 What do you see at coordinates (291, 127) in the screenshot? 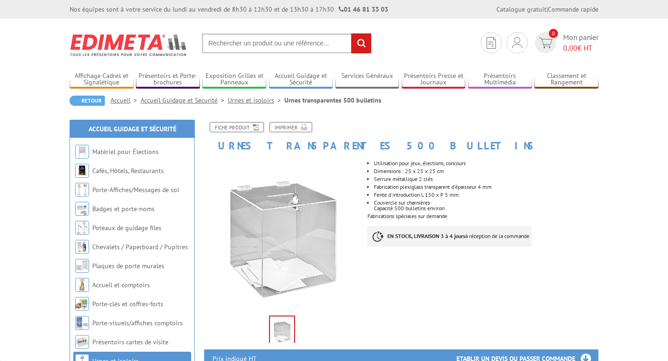
I see `a: Imprimer` at bounding box center [291, 127].